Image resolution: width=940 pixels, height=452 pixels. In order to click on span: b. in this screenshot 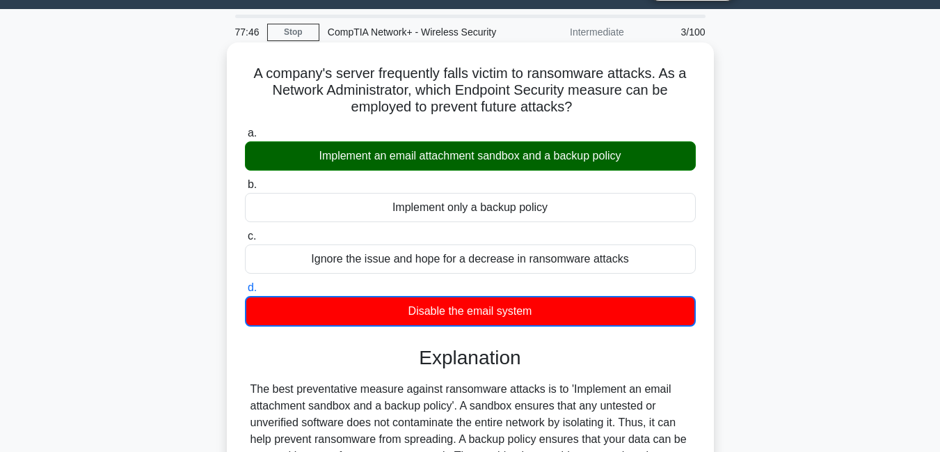, I will do `click(252, 184)`.